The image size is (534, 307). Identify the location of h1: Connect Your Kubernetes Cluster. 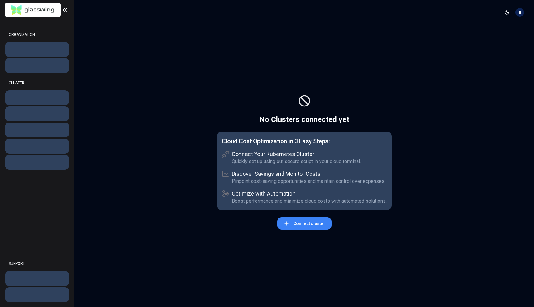
(297, 154).